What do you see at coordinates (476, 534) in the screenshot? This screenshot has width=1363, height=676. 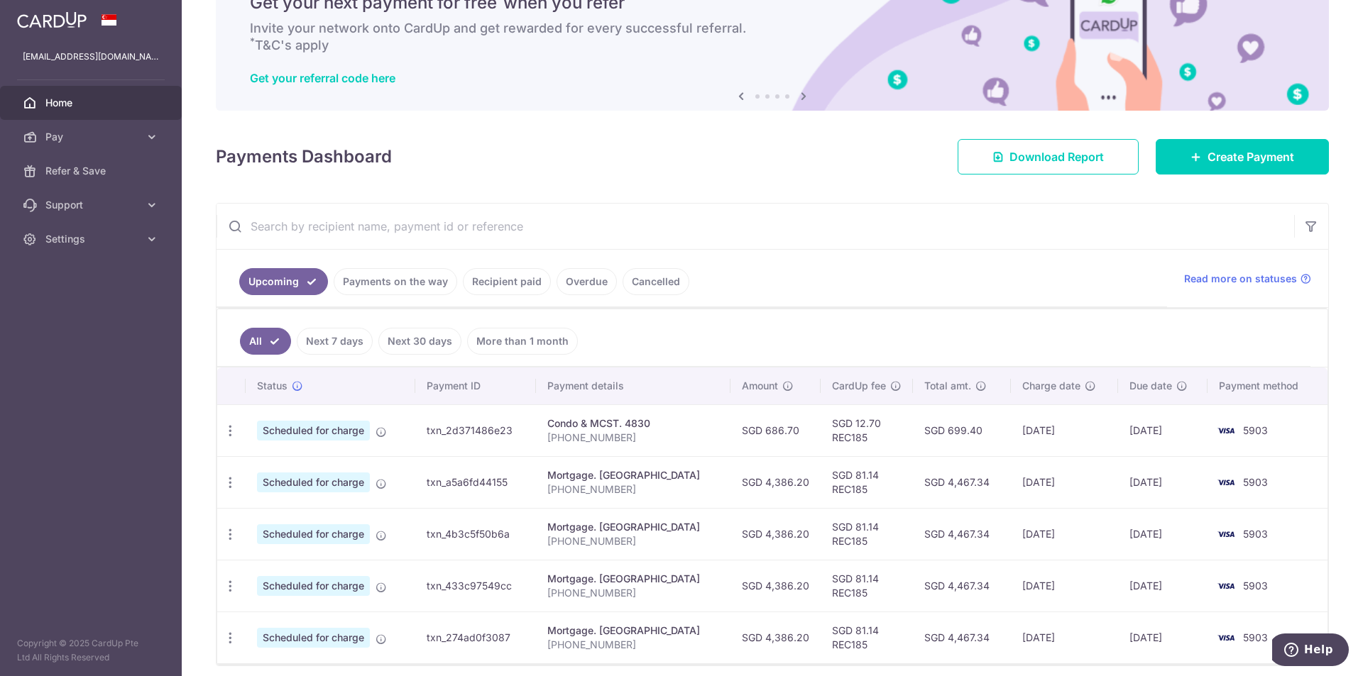 I see `td: txn_4b3c5f50b6a` at bounding box center [476, 534].